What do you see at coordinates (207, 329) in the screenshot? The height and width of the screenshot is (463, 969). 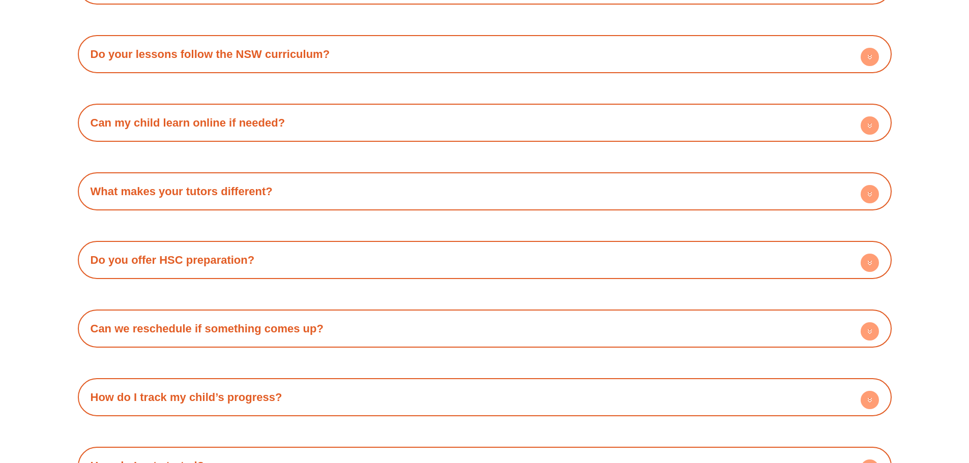 I see `a: Can we reschedule if something comes up?` at bounding box center [207, 329].